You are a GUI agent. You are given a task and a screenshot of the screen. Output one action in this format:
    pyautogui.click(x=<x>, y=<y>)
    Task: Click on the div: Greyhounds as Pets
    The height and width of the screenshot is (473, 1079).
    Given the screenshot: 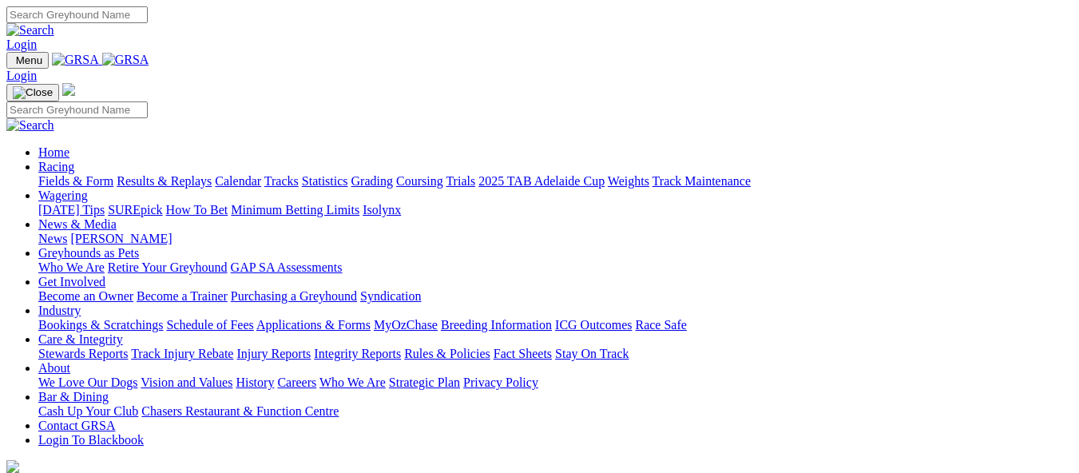 What is the action you would take?
    pyautogui.click(x=555, y=268)
    